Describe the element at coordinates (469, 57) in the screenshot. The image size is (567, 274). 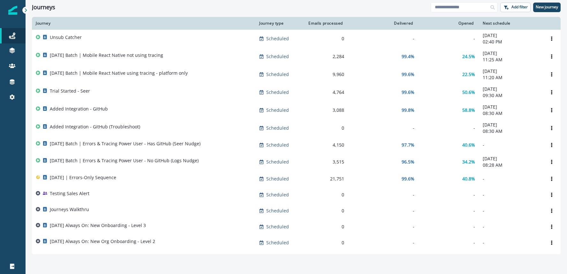
I see `p: 24.5%` at that location.